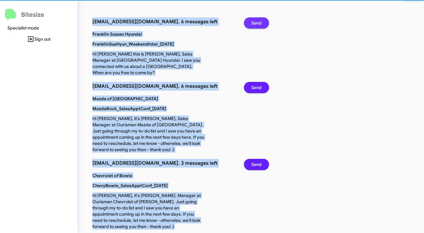 The width and height of the screenshot is (424, 233). Describe the element at coordinates (117, 34) in the screenshot. I see `b: Franklin Sussex Hyundai` at that location.